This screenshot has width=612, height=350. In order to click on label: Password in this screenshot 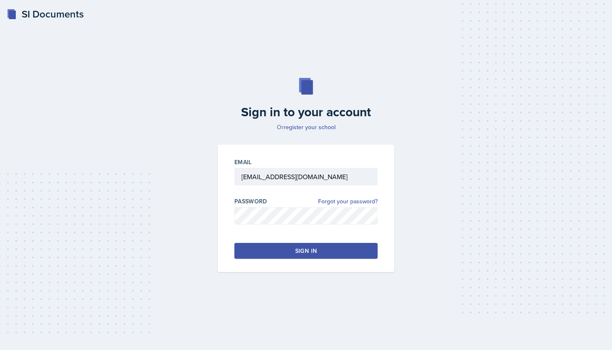, I will do `click(251, 201)`.